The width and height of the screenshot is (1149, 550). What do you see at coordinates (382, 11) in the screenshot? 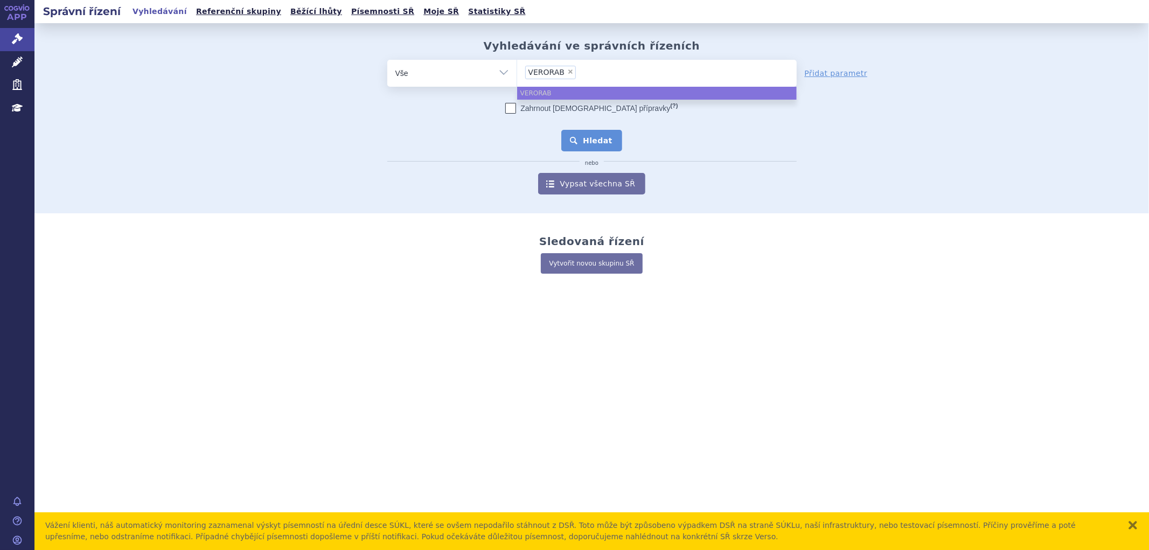
I see `a: Písemnosti SŘ` at bounding box center [382, 11].